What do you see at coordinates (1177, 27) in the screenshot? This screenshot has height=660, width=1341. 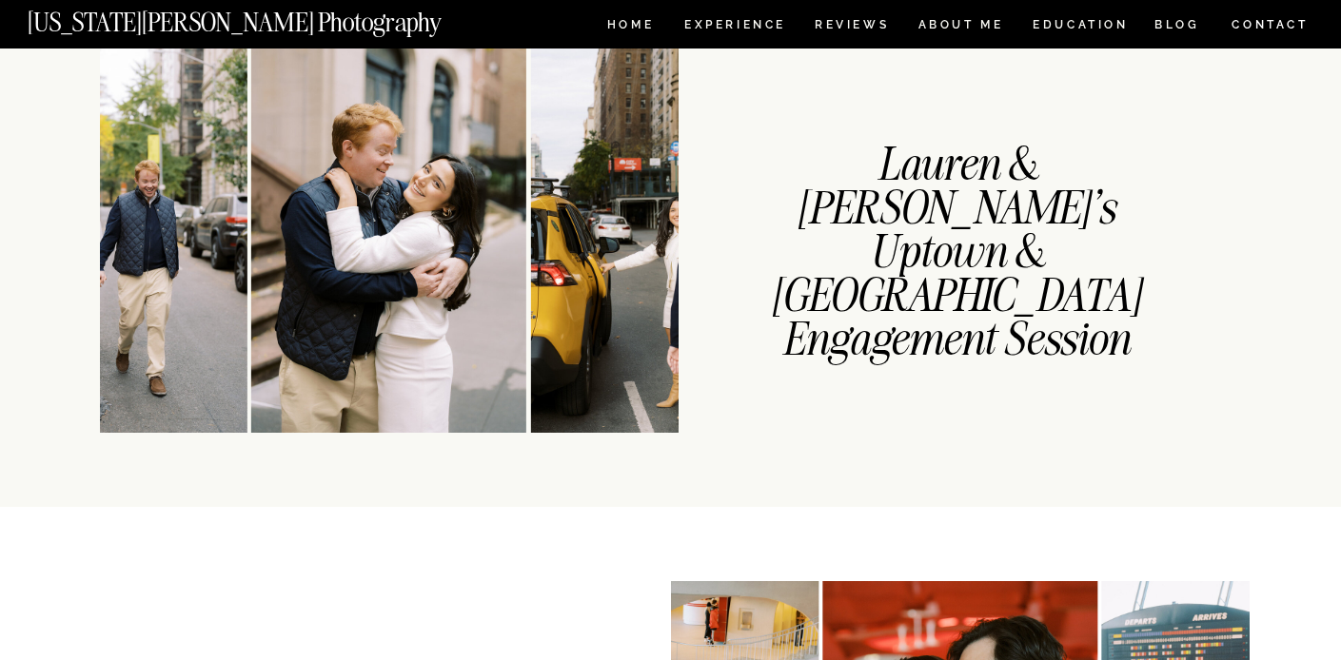 I see `a: BLOG` at bounding box center [1177, 27].